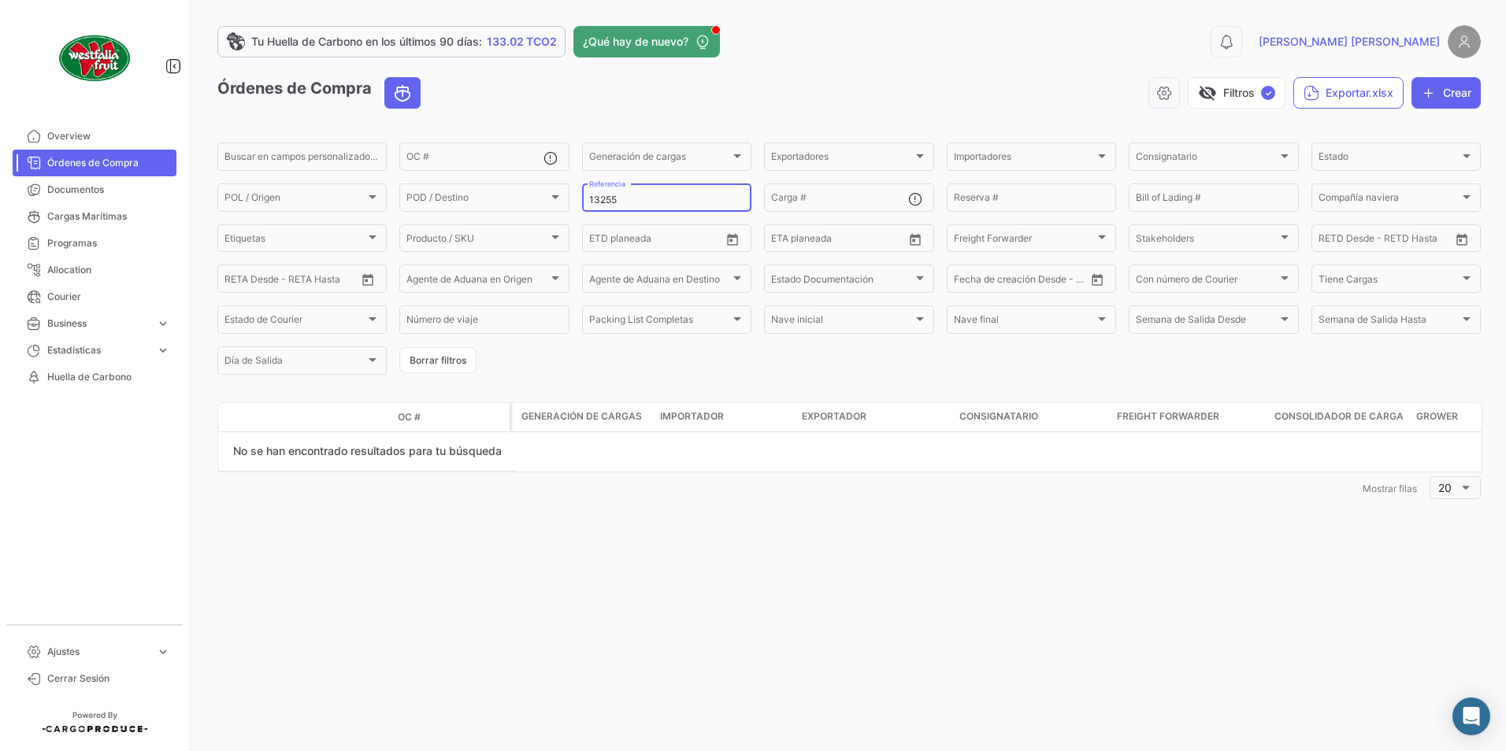  I want to click on a: Cargas Marítimas, so click(94, 217).